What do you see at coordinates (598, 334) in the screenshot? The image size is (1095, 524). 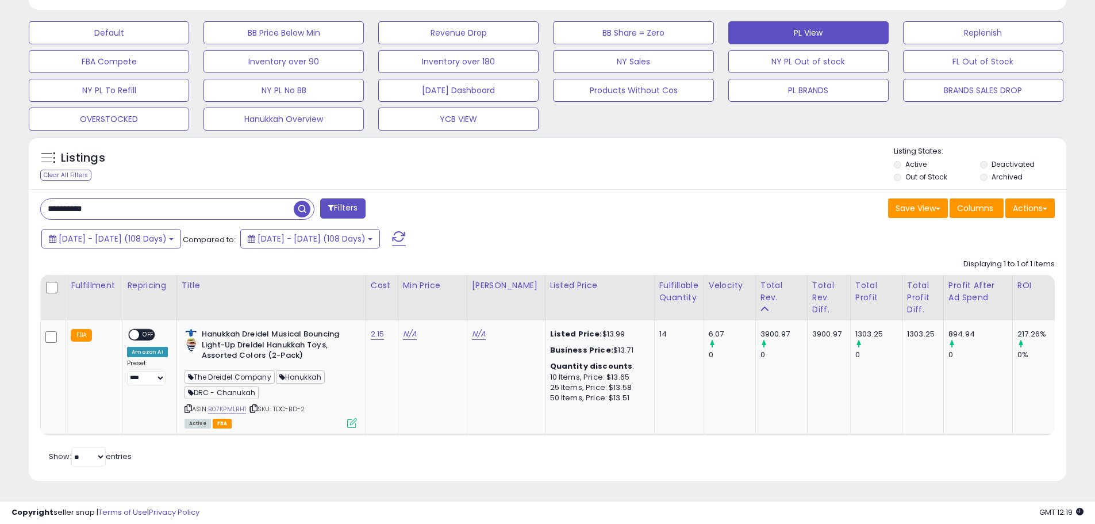 I see `div: $13.99` at bounding box center [598, 334].